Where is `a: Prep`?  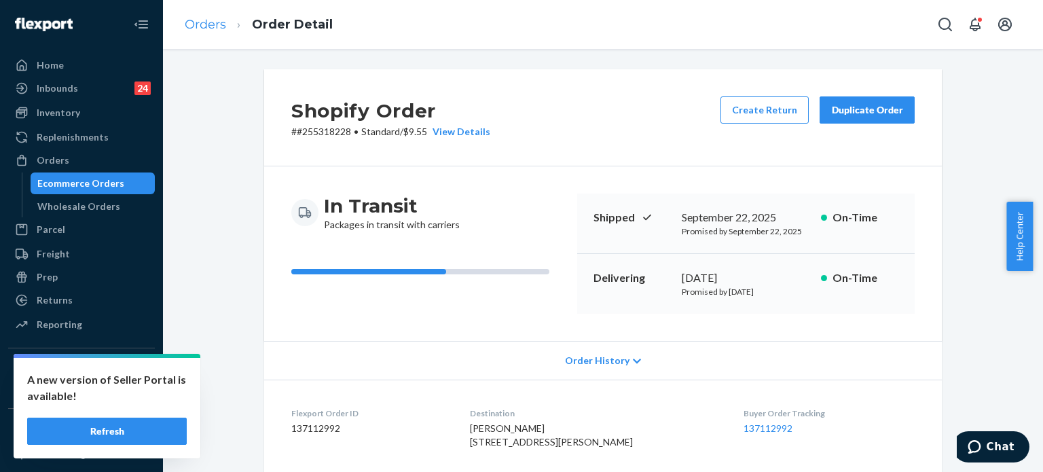 a: Prep is located at coordinates (81, 277).